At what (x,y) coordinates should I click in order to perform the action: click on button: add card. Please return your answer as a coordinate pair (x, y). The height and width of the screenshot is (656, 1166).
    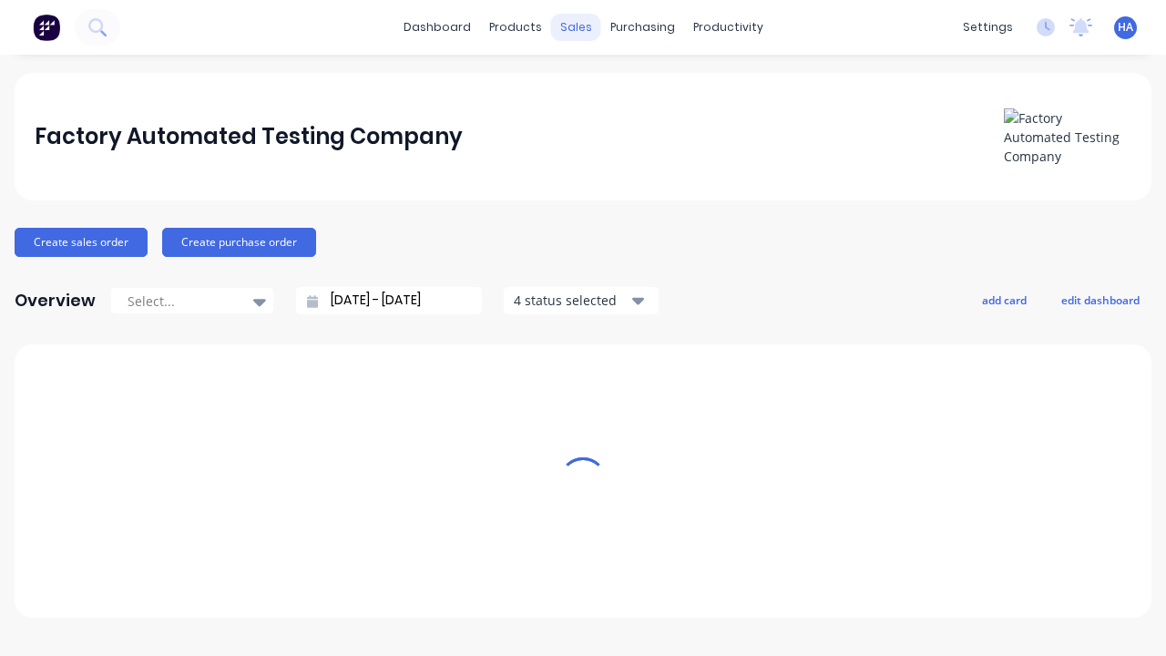
    Looking at the image, I should click on (1004, 300).